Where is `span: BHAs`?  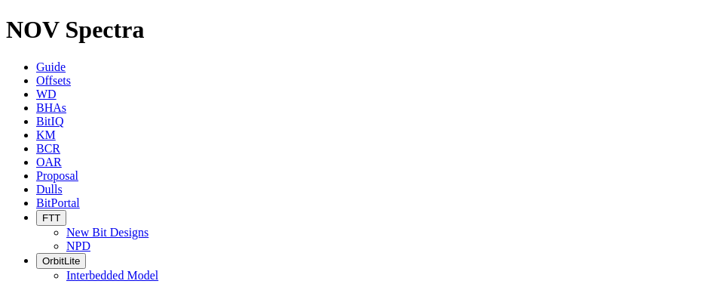 span: BHAs is located at coordinates (51, 107).